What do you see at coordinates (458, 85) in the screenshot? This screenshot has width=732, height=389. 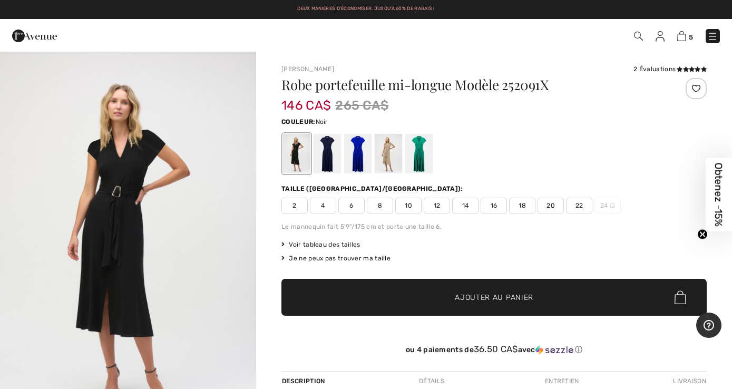 I see `h1: Robe portefeuille mi-longue Modèle 252091X` at bounding box center [458, 85].